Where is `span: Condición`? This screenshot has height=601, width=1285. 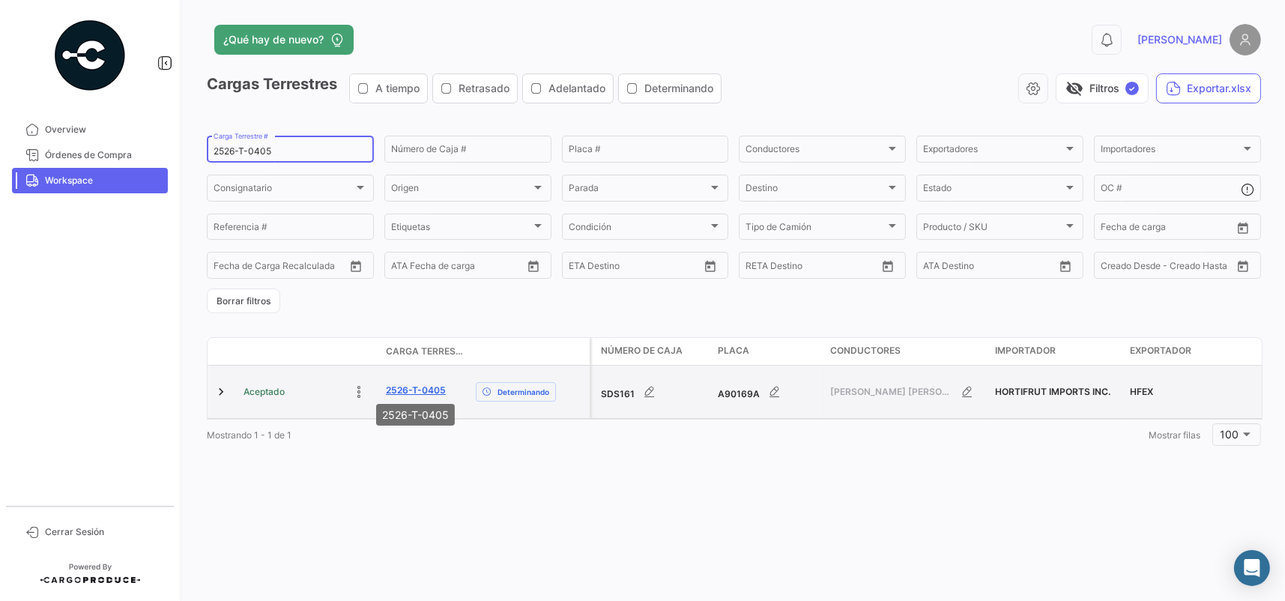 span: Condición is located at coordinates (639, 229).